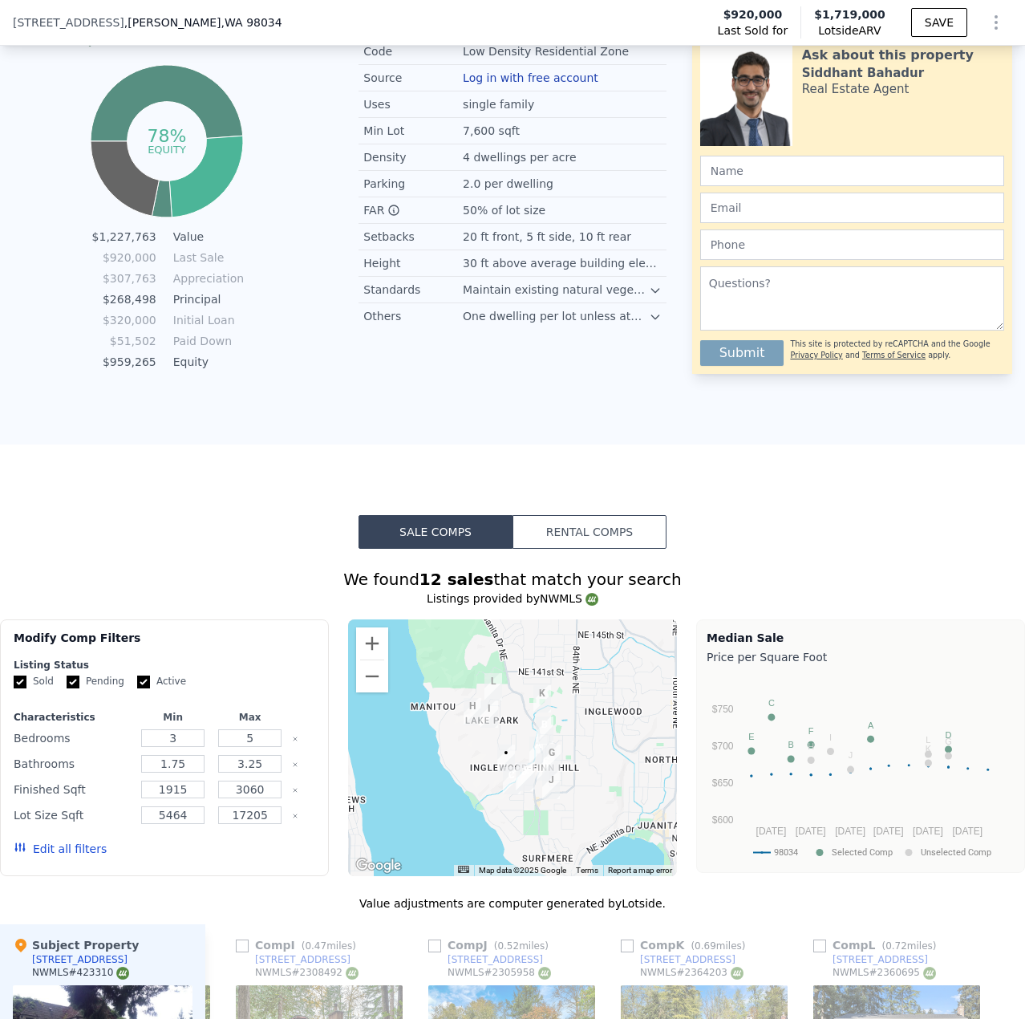  What do you see at coordinates (547, 51) in the screenshot?
I see `div: Low Density Residential Zone` at bounding box center [547, 51].